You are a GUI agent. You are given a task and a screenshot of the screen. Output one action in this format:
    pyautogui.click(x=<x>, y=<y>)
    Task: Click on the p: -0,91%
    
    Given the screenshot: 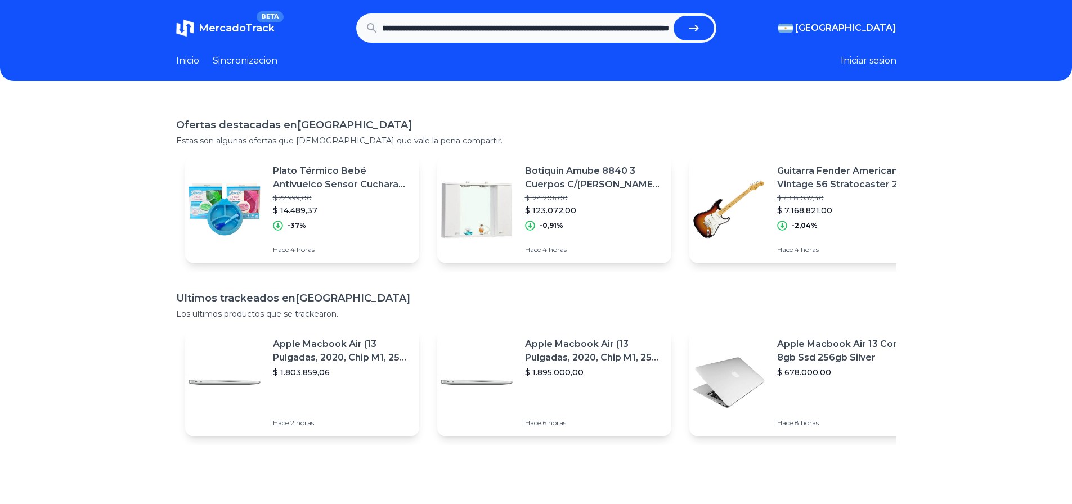 What is the action you would take?
    pyautogui.click(x=552, y=226)
    